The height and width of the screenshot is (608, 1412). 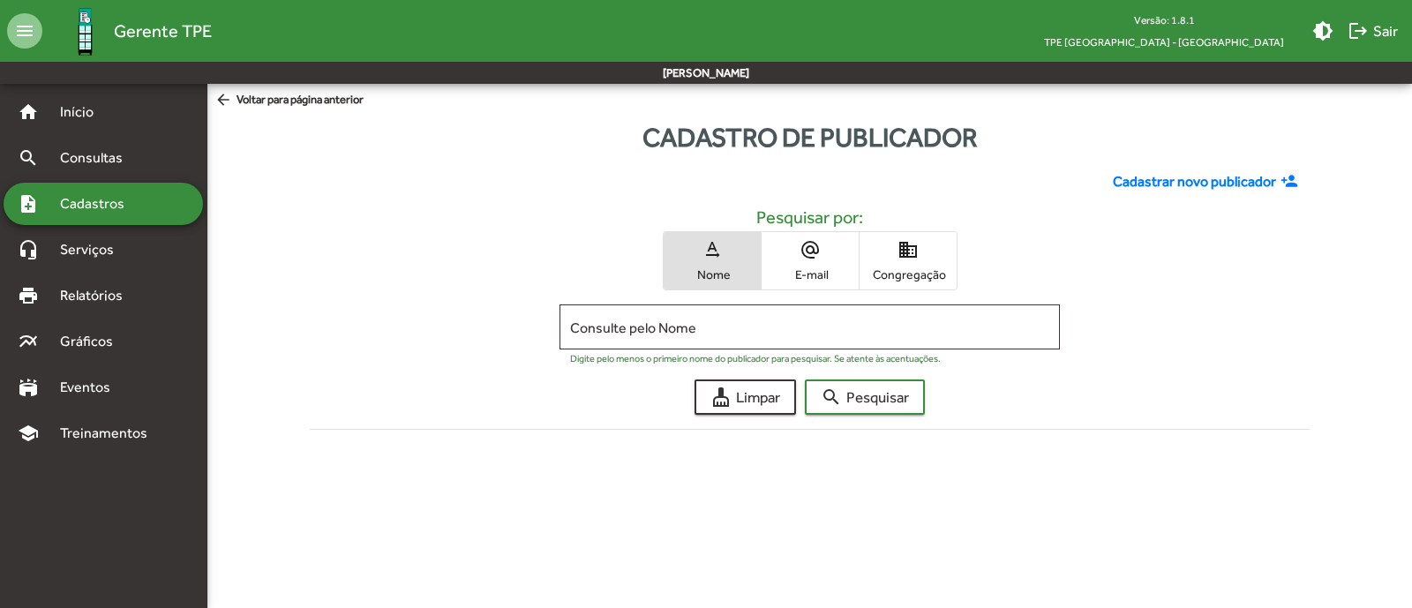 What do you see at coordinates (1194, 182) in the screenshot?
I see `span: Cadastrar novo publicador` at bounding box center [1194, 182].